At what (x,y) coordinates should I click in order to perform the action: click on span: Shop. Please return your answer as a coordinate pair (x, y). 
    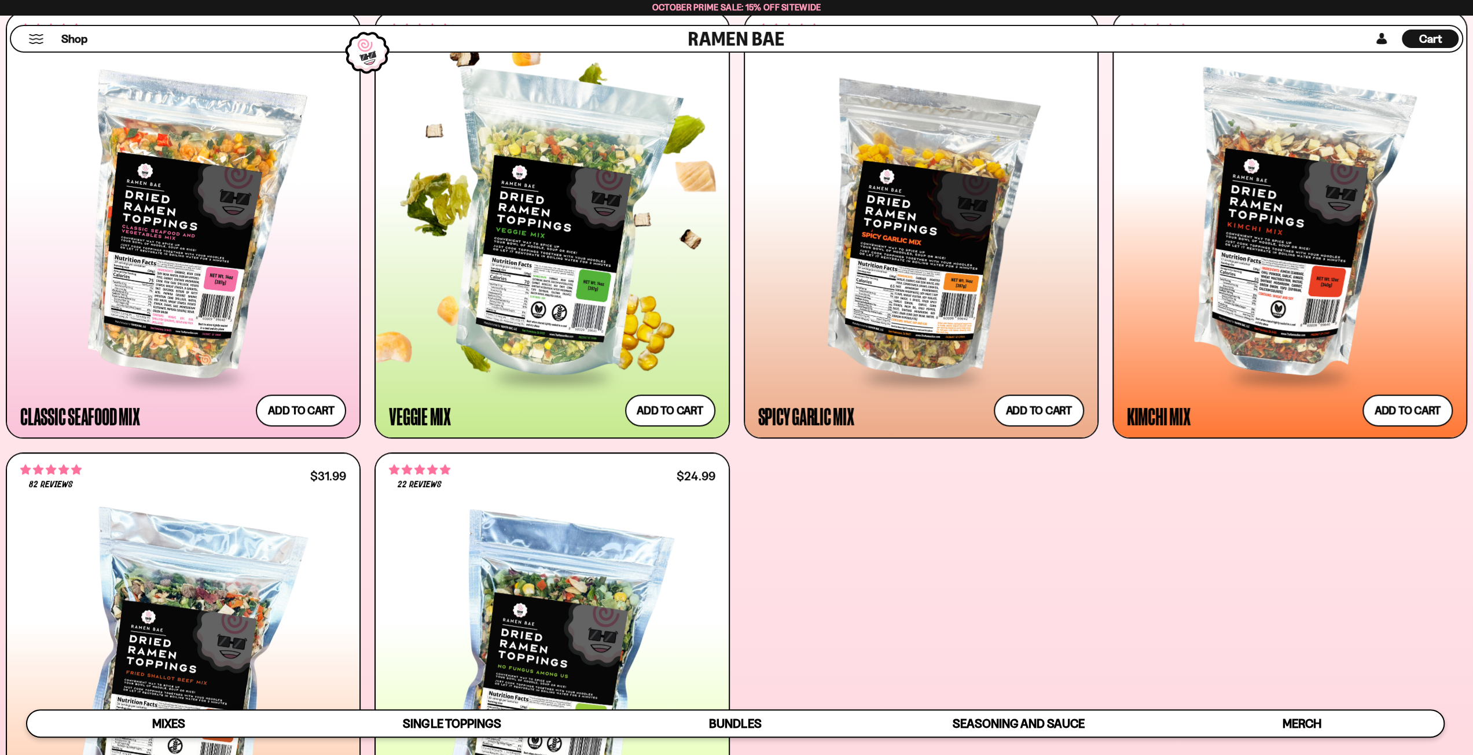
    Looking at the image, I should click on (74, 39).